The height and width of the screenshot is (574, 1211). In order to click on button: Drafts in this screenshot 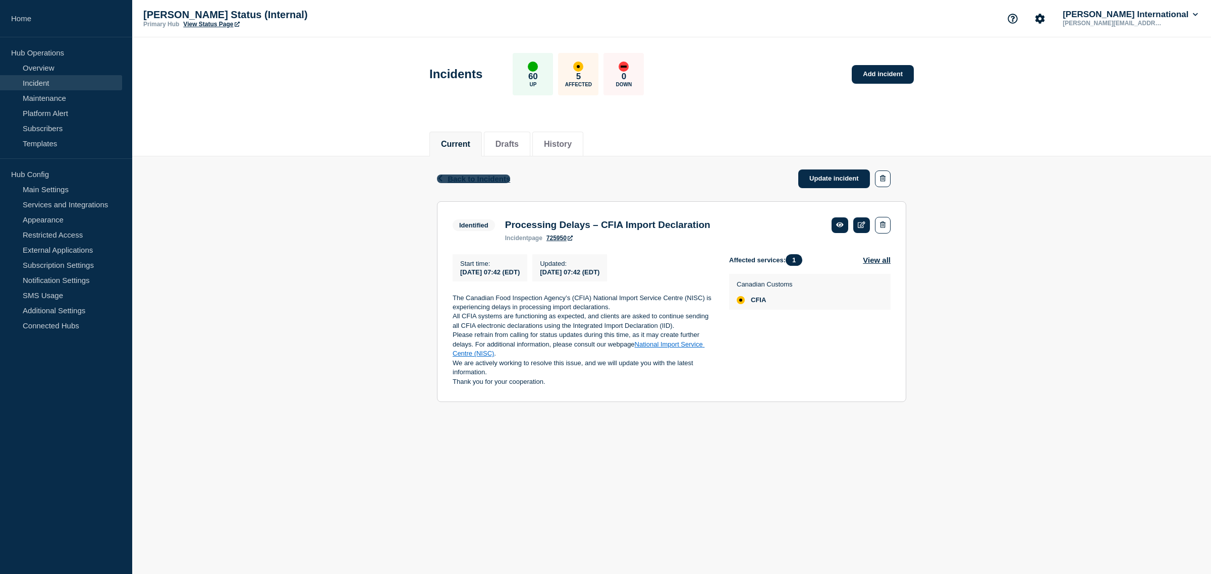, I will do `click(507, 144)`.